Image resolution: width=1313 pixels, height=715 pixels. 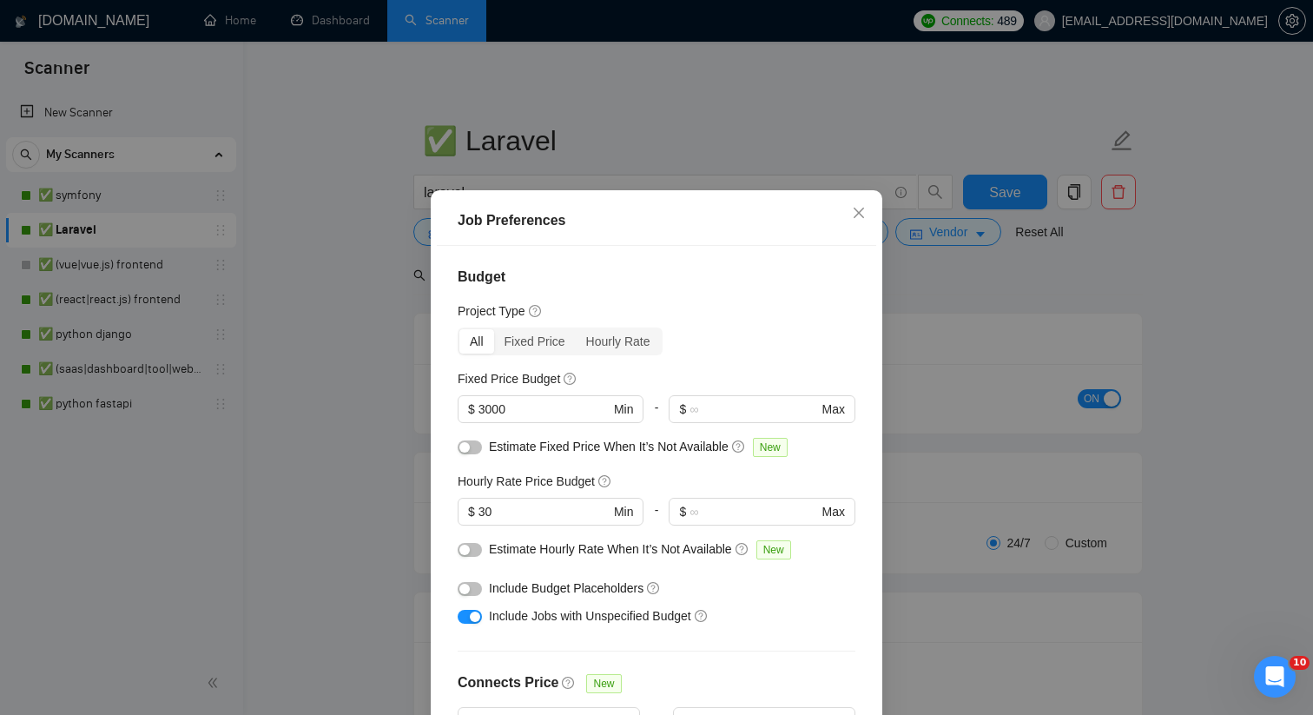 What do you see at coordinates (509, 379) in the screenshot?
I see `h5: Fixed Price Budget` at bounding box center [509, 379].